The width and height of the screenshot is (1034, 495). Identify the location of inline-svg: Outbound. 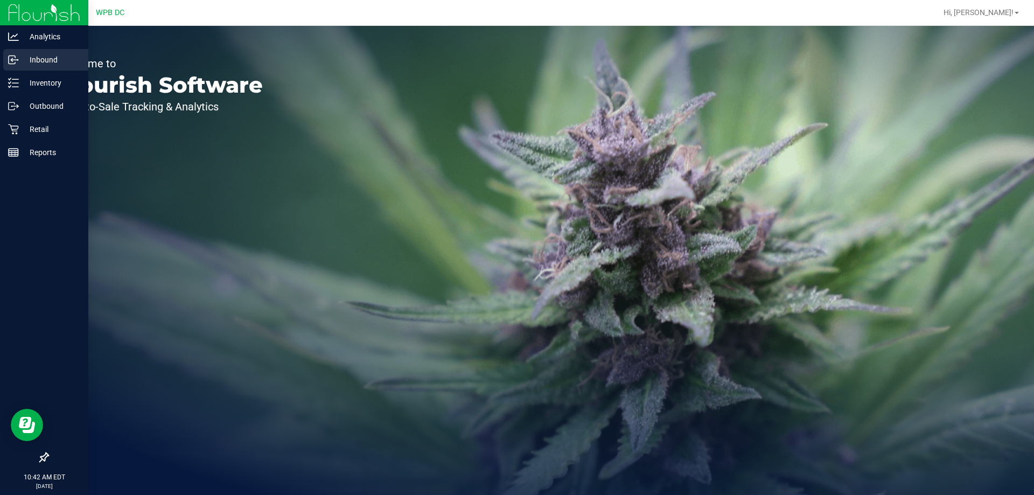
(13, 106).